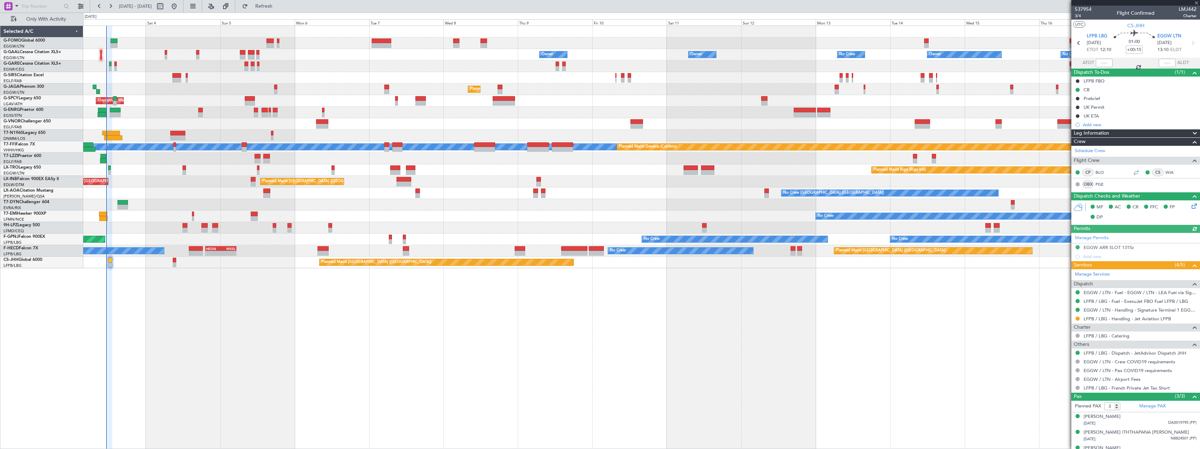 This screenshot has width=1200, height=449. Describe the element at coordinates (14, 138) in the screenshot. I see `a: DNMM/LOS` at that location.